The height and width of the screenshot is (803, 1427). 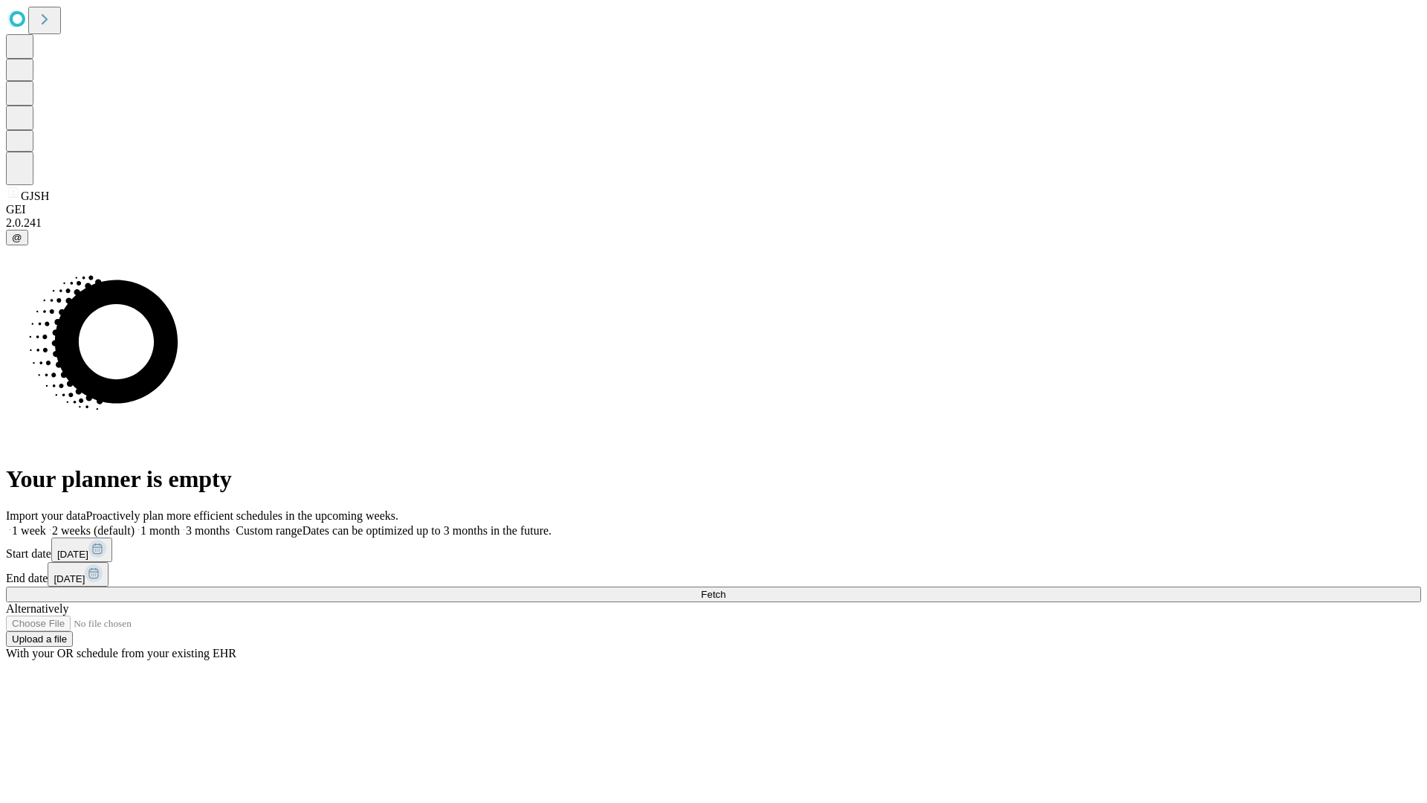 I want to click on h1: Your planner is empty, so click(x=714, y=479).